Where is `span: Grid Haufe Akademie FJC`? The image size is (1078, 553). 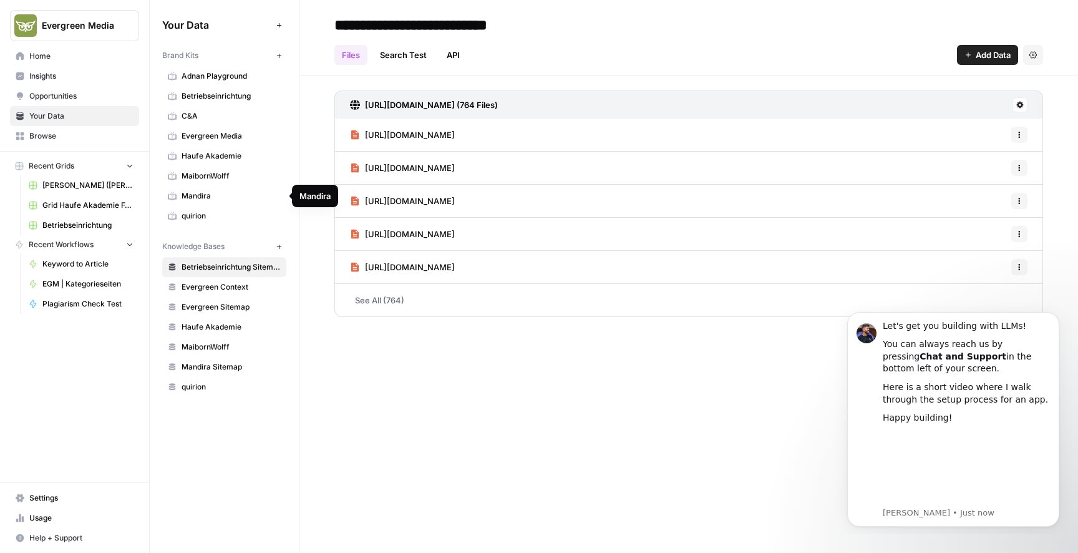
span: Grid Haufe Akademie FJC is located at coordinates (88, 205).